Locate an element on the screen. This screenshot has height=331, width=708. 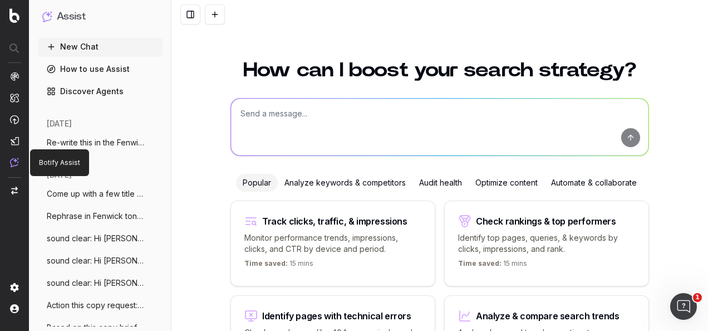
button: Rephrase in Fenwick tone of voice: This is located at coordinates (100, 216).